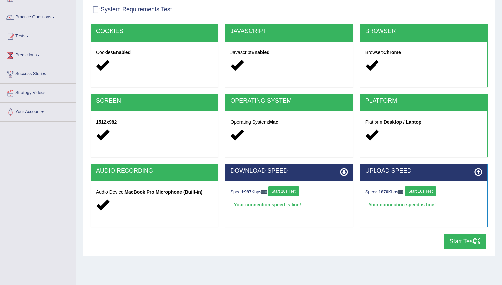 This screenshot has width=502, height=285. Describe the element at coordinates (154, 192) in the screenshot. I see `h5: Audio Device:` at that location.